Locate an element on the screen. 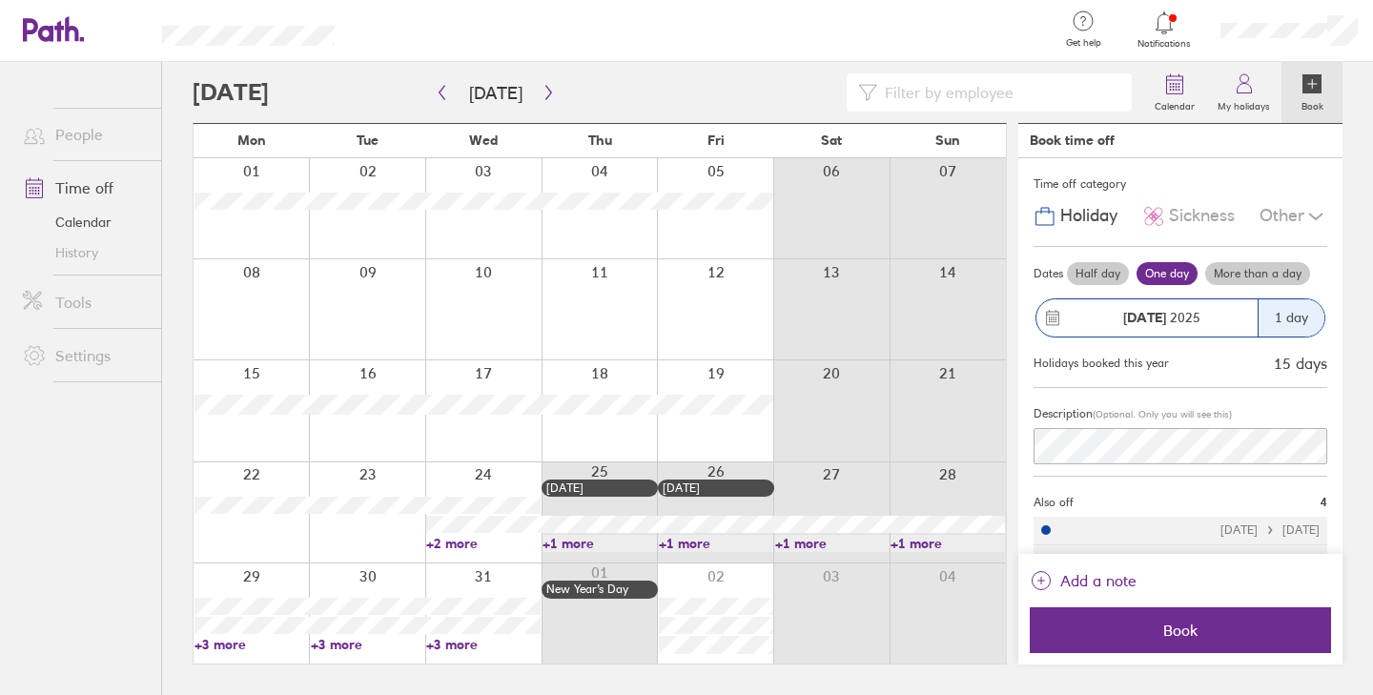 This screenshot has height=695, width=1373. label: One day is located at coordinates (1167, 274).